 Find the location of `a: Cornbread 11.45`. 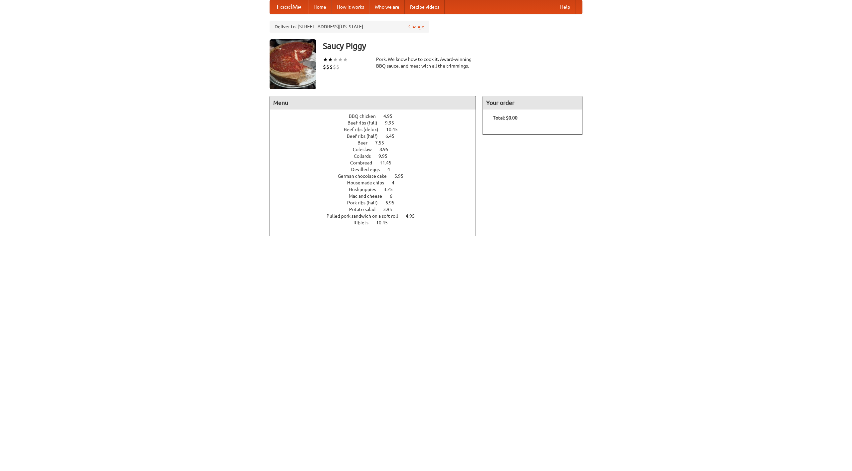

a: Cornbread 11.45 is located at coordinates (377, 163).